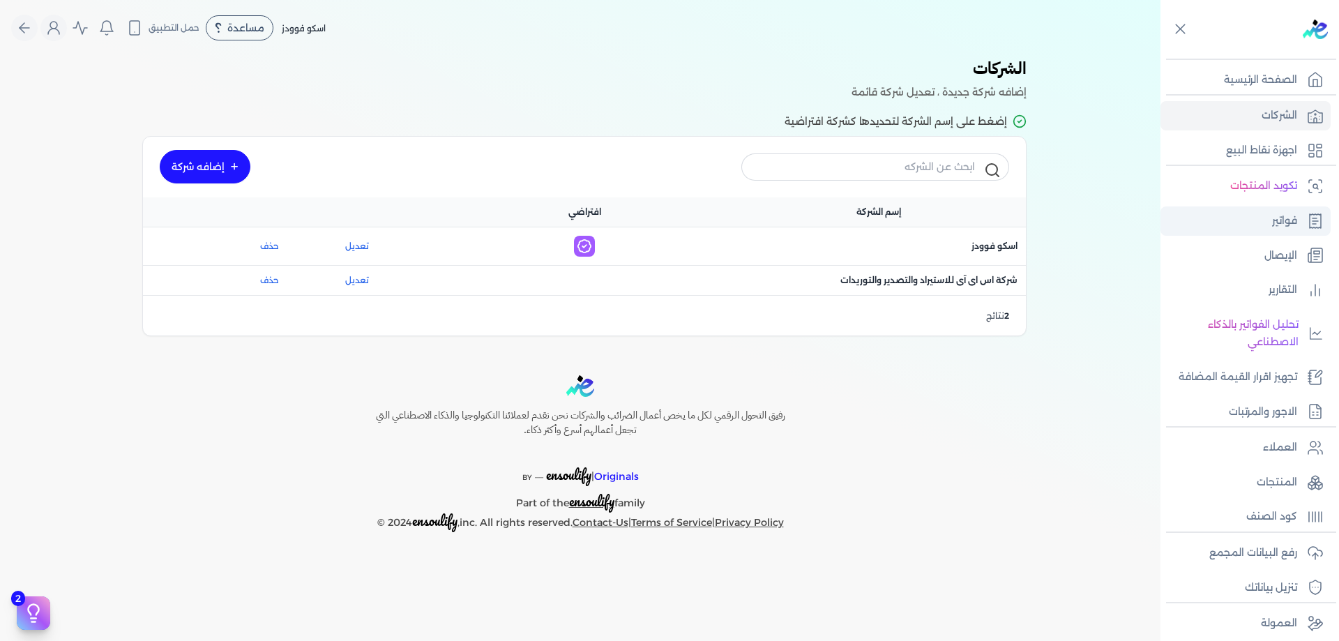  Describe the element at coordinates (239, 28) in the screenshot. I see `div: مساعدة` at that location.